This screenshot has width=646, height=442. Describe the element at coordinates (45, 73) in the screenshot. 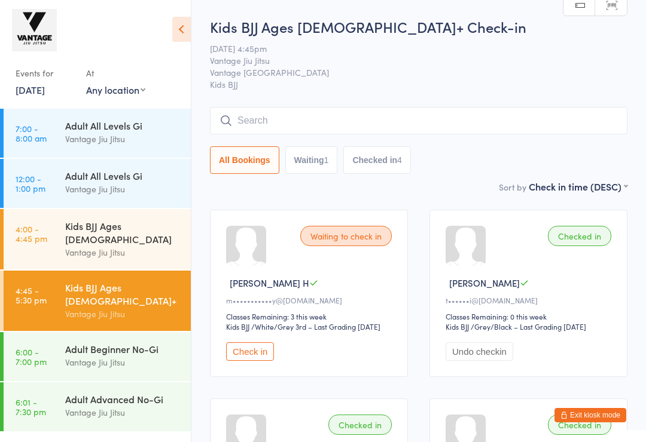

I see `div: Events for` at that location.